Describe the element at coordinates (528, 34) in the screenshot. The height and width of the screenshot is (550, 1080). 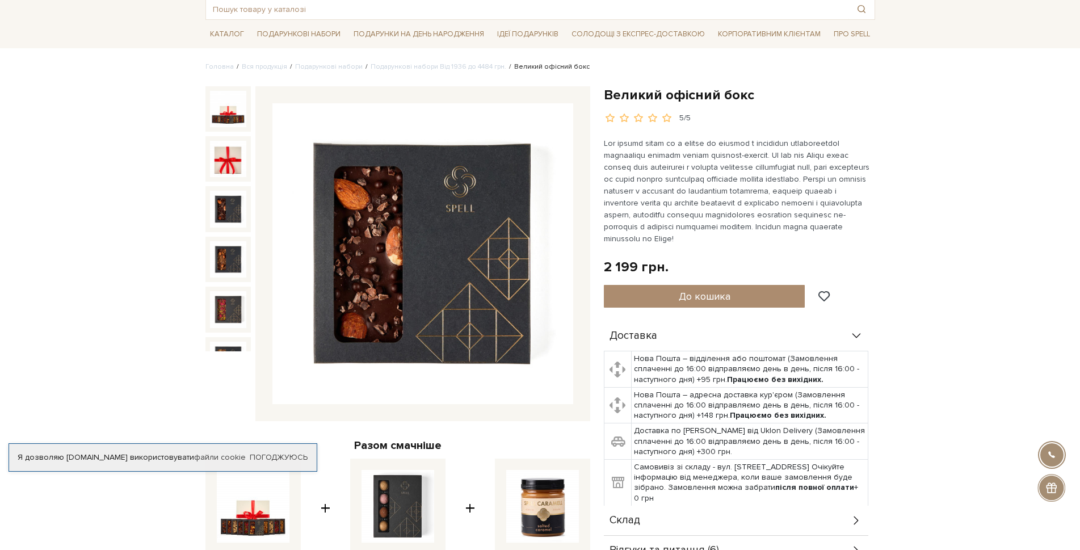
I see `a: Ідеї подарунків` at that location.